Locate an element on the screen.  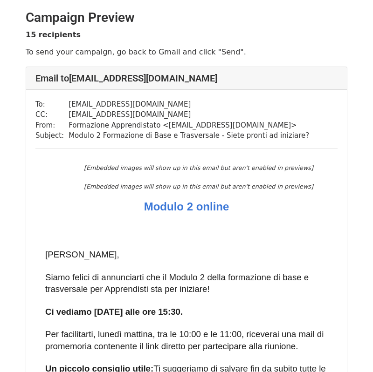
span: Modulo 2 online is located at coordinates (186, 206).